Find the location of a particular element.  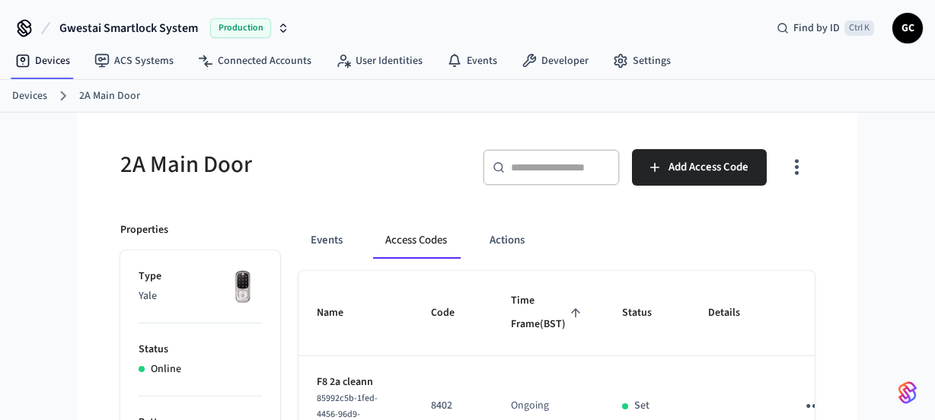

span: Find by ID is located at coordinates (816, 28).